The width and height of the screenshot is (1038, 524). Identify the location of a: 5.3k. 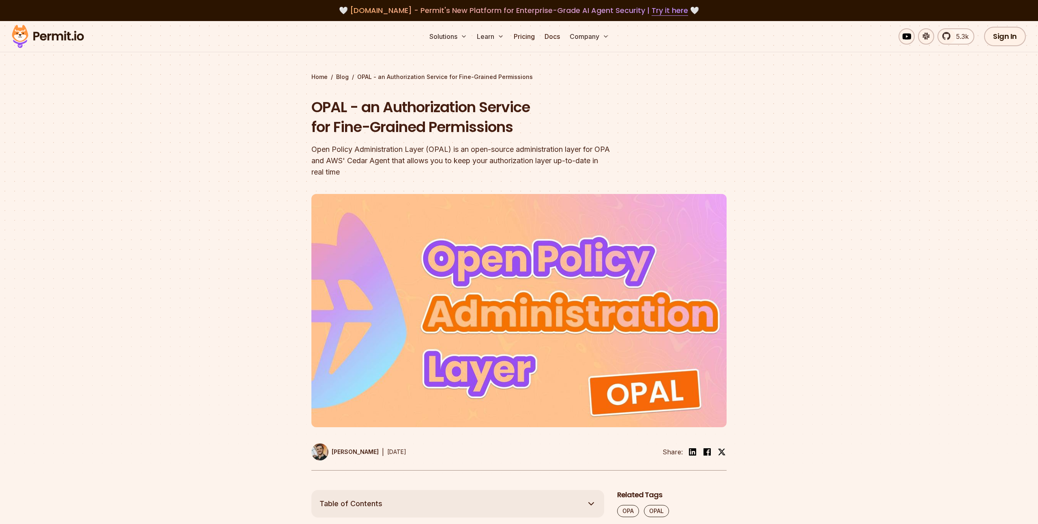
(955, 36).